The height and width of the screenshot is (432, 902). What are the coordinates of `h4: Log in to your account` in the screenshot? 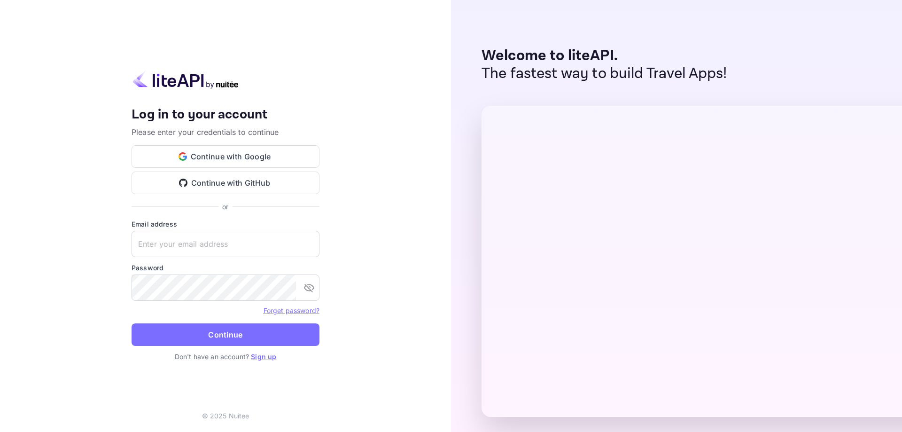 It's located at (225, 115).